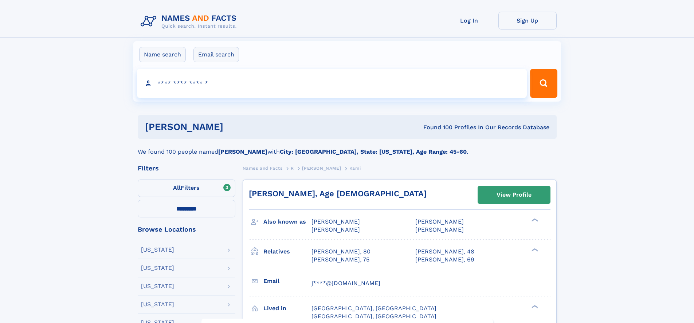  Describe the element at coordinates (347, 148) in the screenshot. I see `div: We found 100 people named with .` at that location.